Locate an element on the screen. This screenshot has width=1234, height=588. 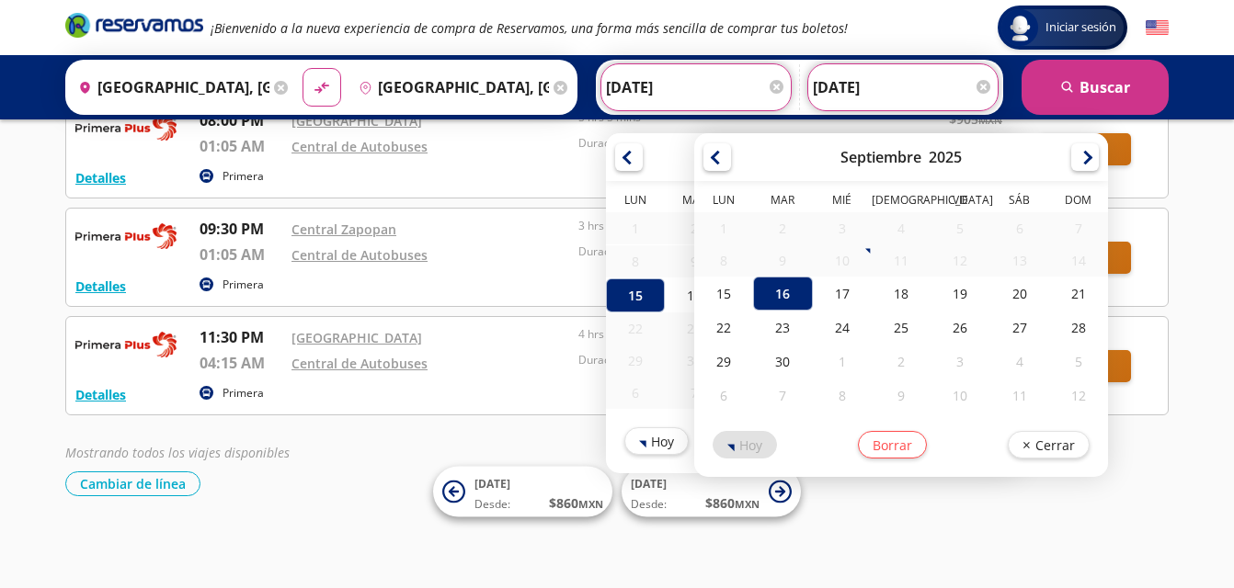
div: 24-Sep-25 is located at coordinates (842, 327).